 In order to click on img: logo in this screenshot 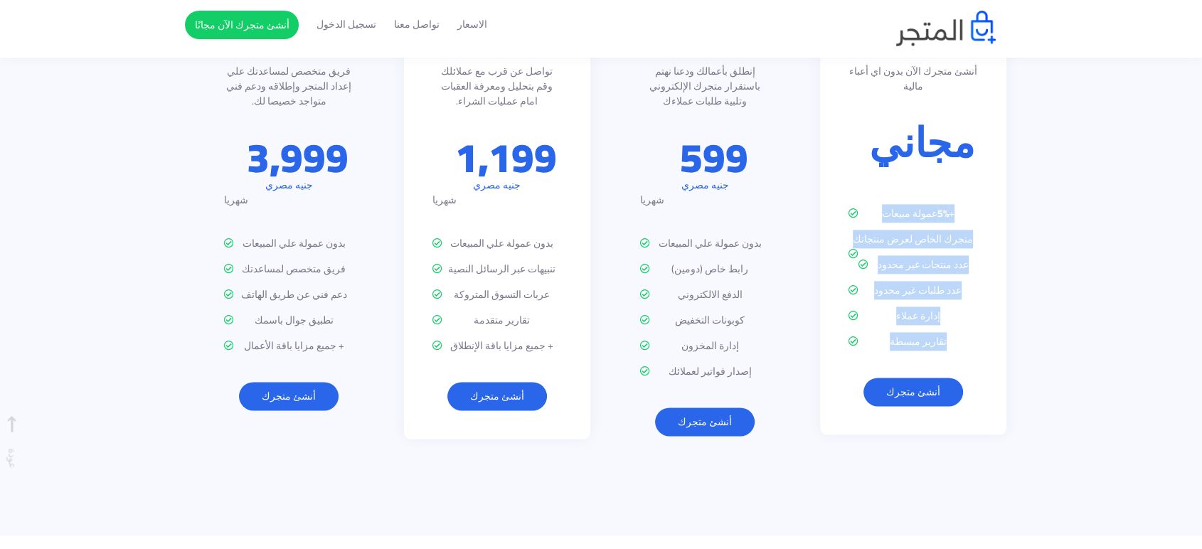, I will do `click(946, 28)`.